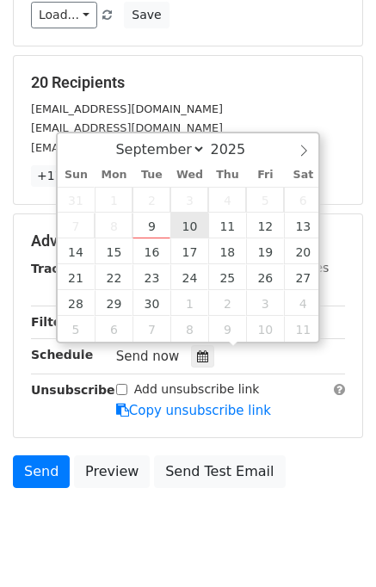 Image resolution: width=376 pixels, height=587 pixels. What do you see at coordinates (265, 226) in the screenshot?
I see `span: September 12, 2025` at bounding box center [265, 226].